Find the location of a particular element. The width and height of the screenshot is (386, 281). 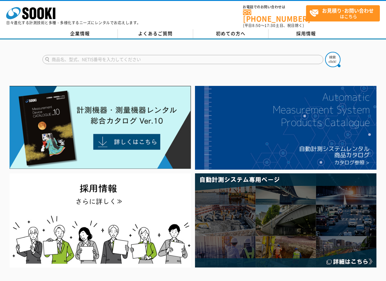

strong: お見積り･お問い合わせ is located at coordinates (348, 10).